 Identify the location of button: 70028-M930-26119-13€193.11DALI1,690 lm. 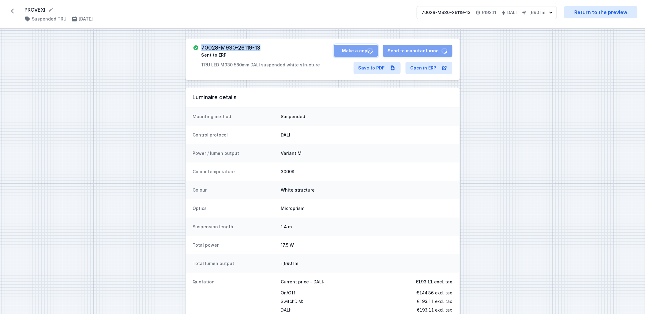
(486, 13).